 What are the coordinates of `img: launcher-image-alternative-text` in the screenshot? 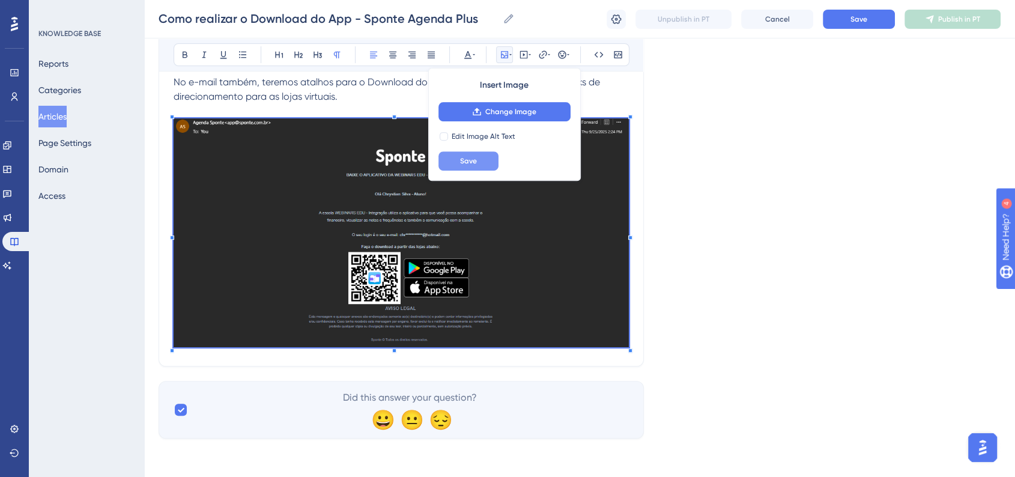 It's located at (18, 18).